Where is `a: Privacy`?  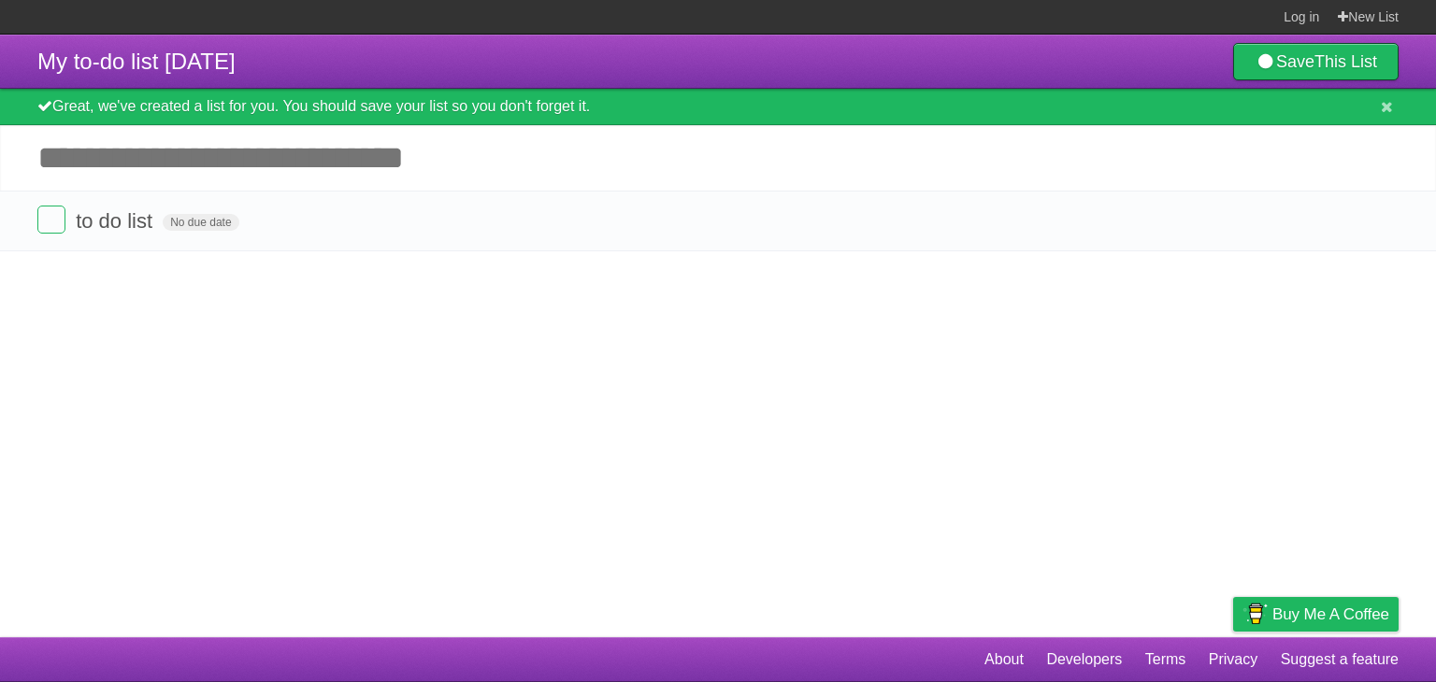 a: Privacy is located at coordinates (1233, 660).